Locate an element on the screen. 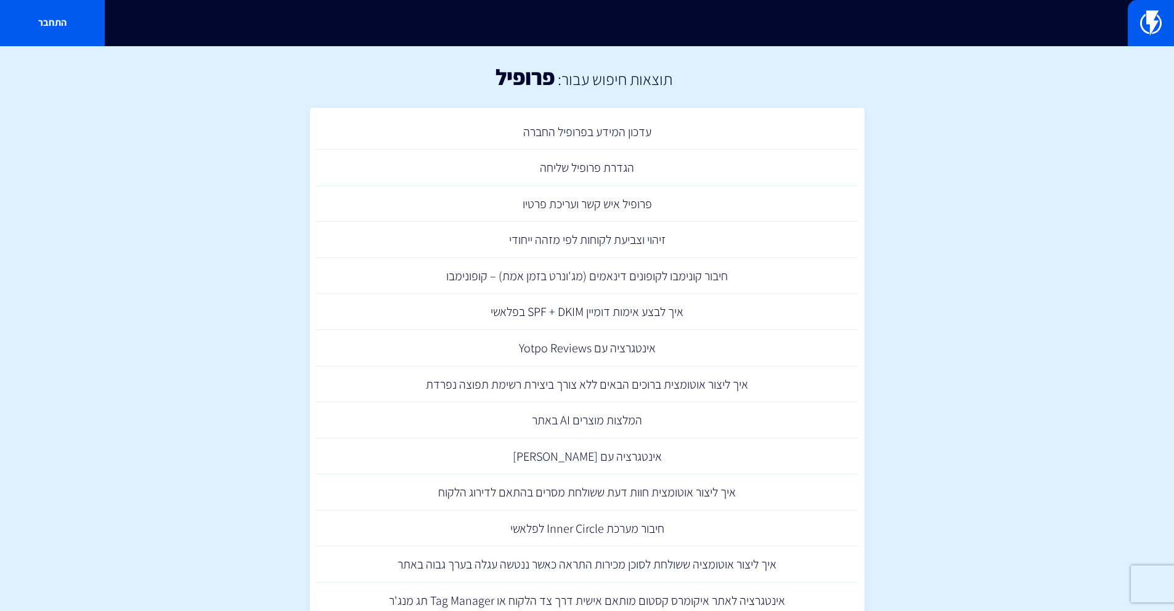  a: איך ליצור אוטומצית ברוכים הבאים ללא צורך ביצירת רשימת תפוצה נפרדת is located at coordinates (587, 384).